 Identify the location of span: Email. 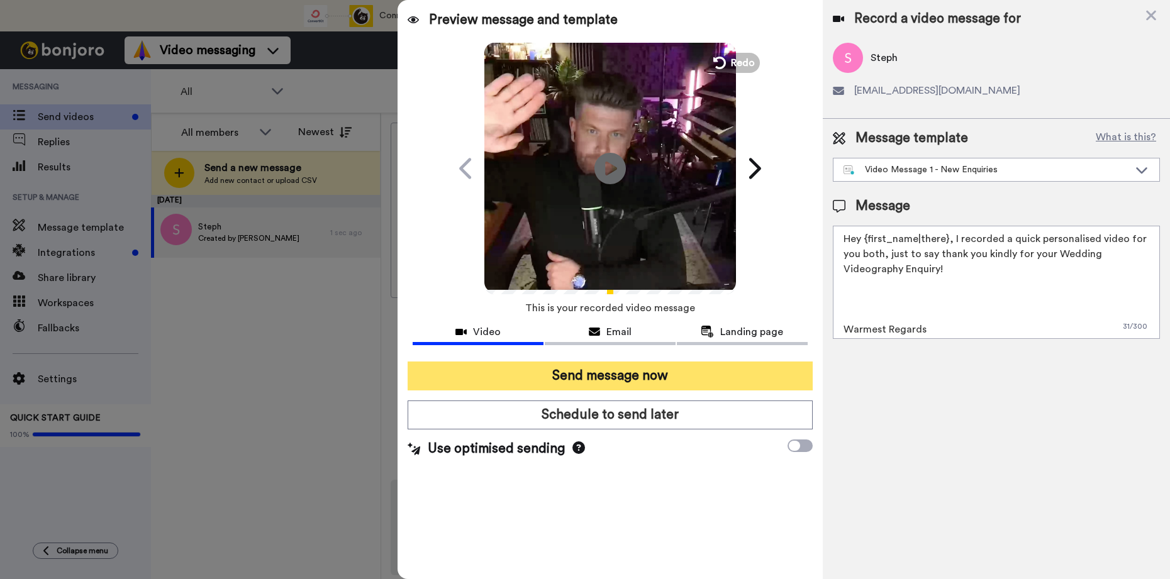
(619, 332).